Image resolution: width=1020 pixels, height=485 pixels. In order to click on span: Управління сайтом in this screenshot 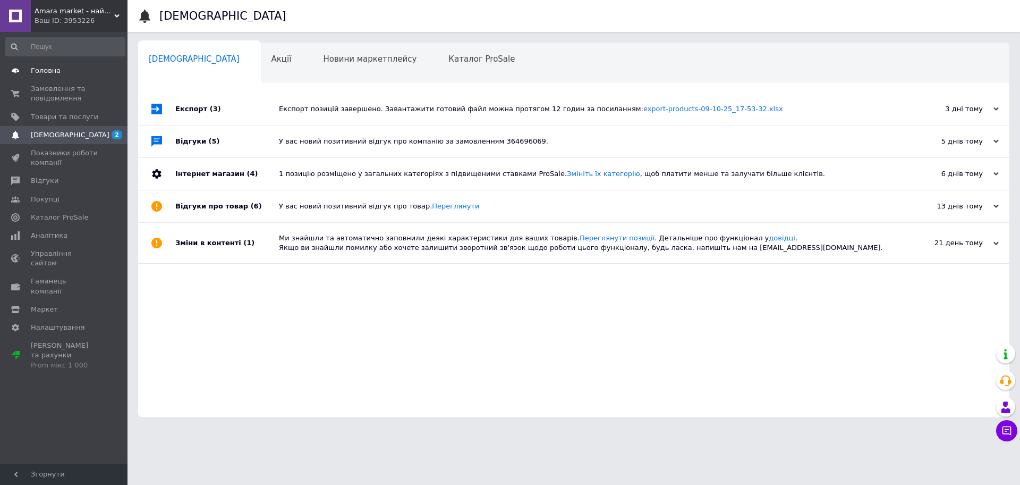, I will do `click(64, 258)`.